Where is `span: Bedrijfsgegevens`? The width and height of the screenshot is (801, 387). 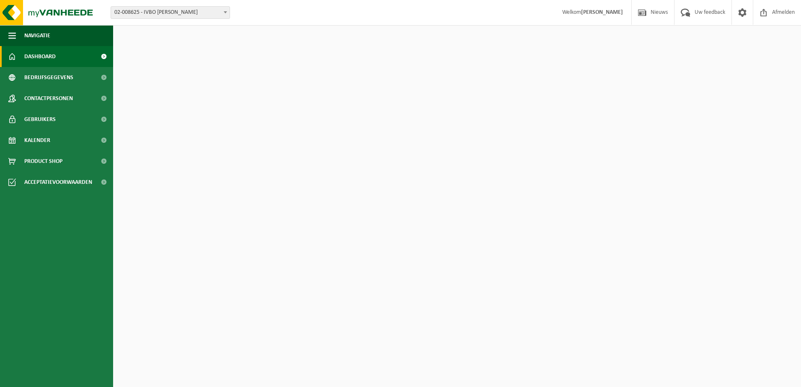 span: Bedrijfsgegevens is located at coordinates (49, 77).